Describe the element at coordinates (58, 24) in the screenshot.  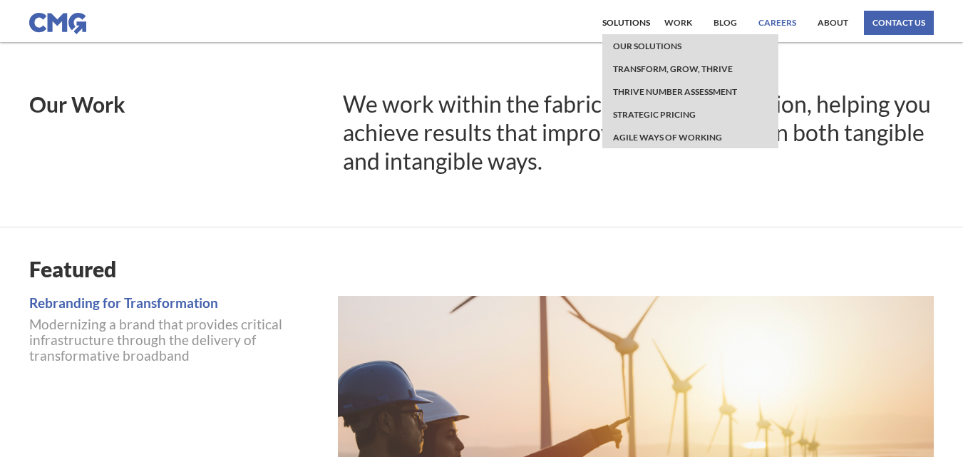
I see `img: CMG logo in blue.` at that location.